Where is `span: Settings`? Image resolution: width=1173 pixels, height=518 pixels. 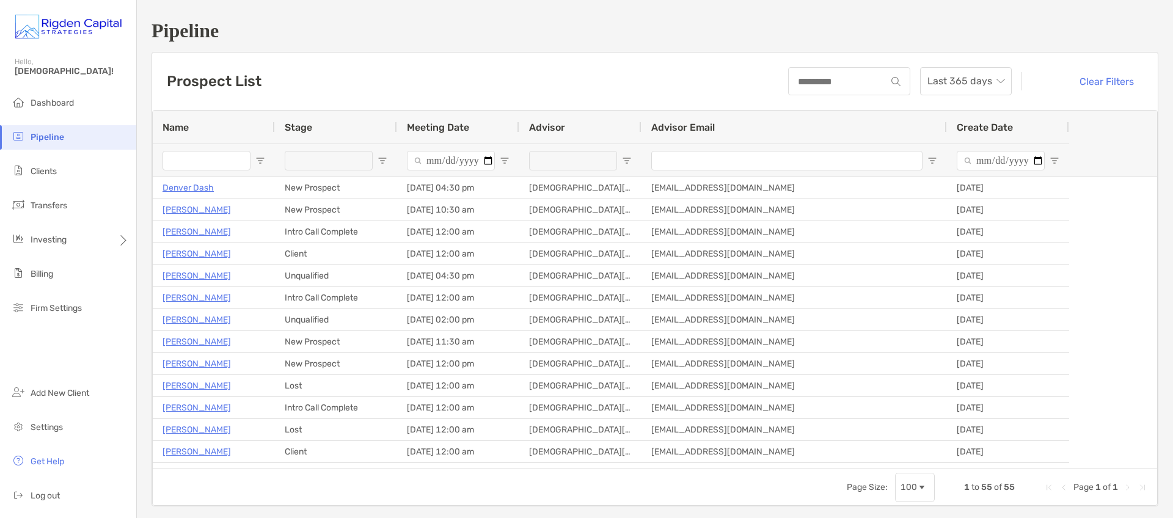
span: Settings is located at coordinates (46, 427).